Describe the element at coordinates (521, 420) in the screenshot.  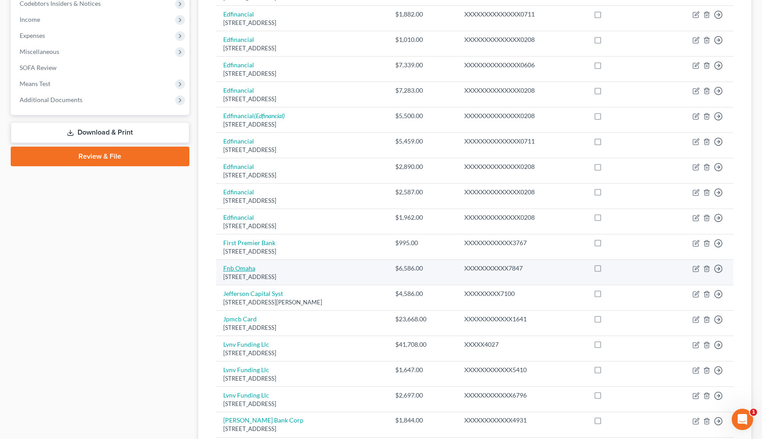
I see `div: XXXXXXXXXXXX4931` at that location.